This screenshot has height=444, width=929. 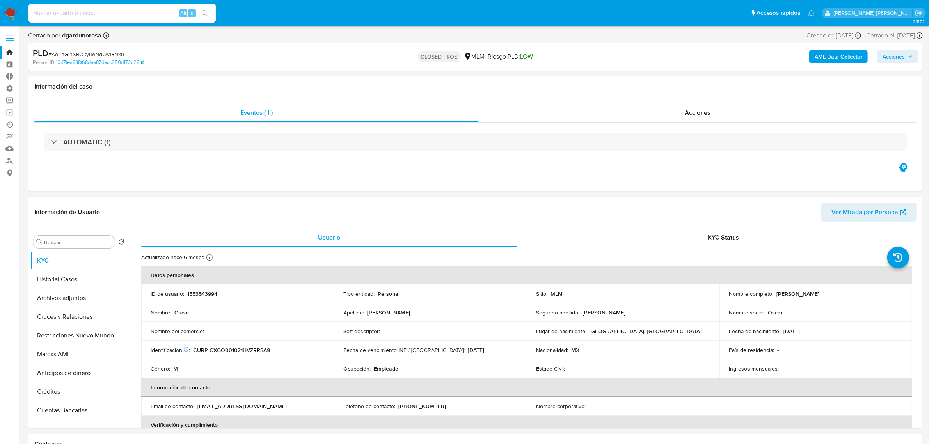 What do you see at coordinates (79, 279) in the screenshot?
I see `button: Historial Casos` at bounding box center [79, 279].